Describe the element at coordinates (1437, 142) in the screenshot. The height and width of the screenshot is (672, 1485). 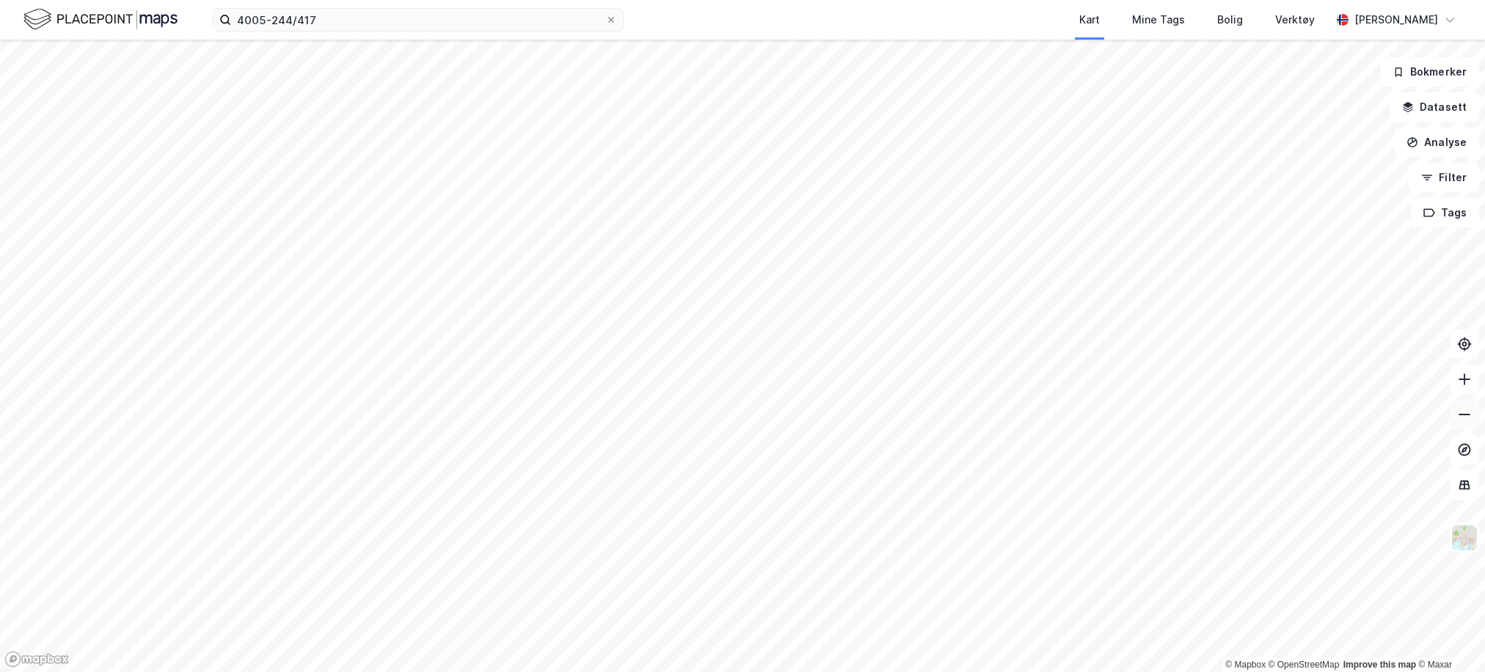
I see `button: Analyse` at that location.